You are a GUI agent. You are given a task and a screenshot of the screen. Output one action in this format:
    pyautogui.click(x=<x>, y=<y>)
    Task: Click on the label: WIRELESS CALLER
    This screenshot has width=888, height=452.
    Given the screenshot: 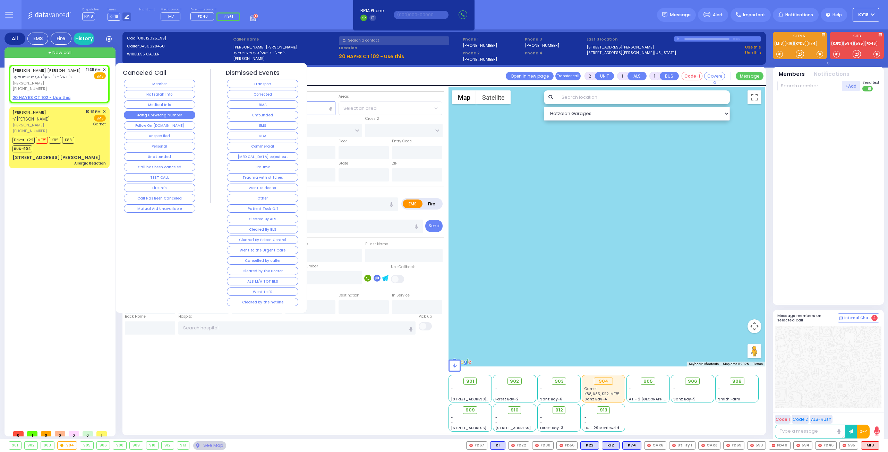 What is the action you would take?
    pyautogui.click(x=179, y=54)
    